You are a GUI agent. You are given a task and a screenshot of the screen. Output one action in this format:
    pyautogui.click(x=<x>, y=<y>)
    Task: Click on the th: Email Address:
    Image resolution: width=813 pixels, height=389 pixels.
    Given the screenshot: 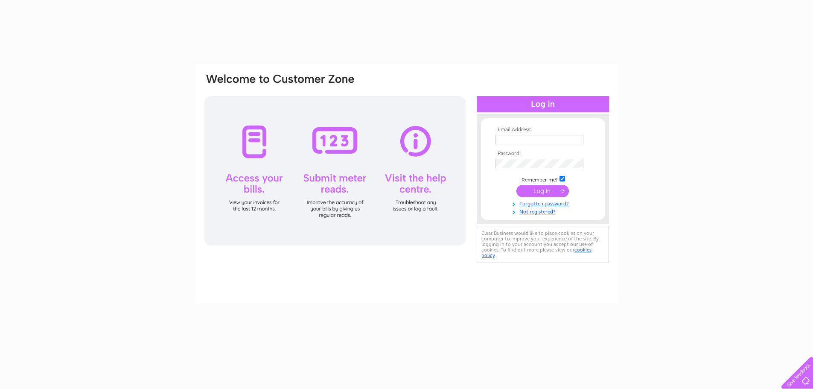 What is the action you would take?
    pyautogui.click(x=543, y=130)
    